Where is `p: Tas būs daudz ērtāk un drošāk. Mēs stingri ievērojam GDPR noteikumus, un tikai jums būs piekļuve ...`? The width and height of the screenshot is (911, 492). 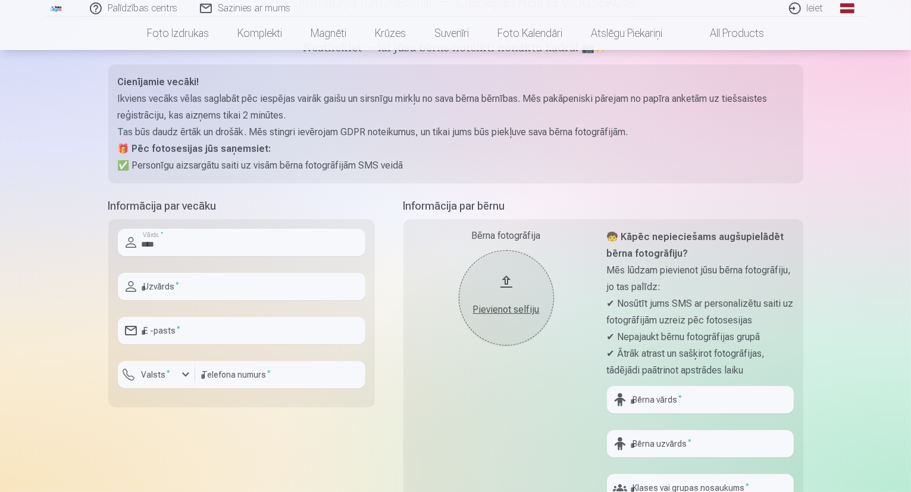 p: Tas būs daudz ērtāk un drošāk. Mēs stingri ievērojam GDPR noteikumus, un tikai jums būs piekļuve ... is located at coordinates (456, 132).